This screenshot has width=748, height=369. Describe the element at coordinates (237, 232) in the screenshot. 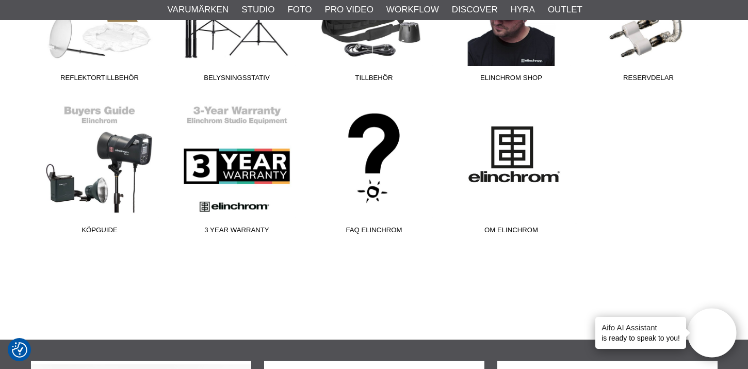

I see `span: 3 Year Warranty` at that location.